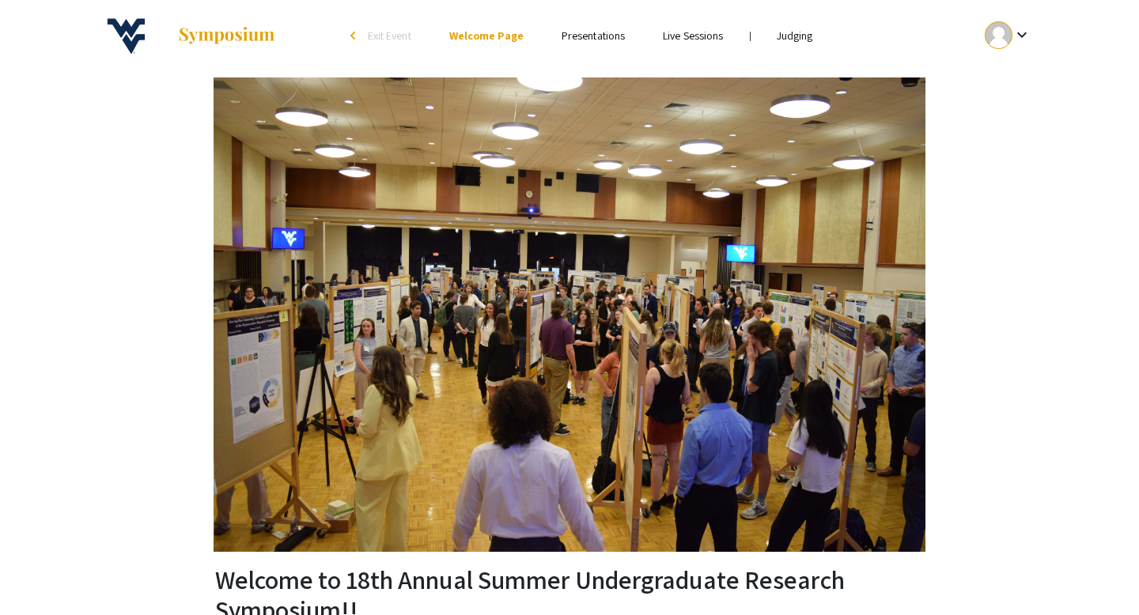 The width and height of the screenshot is (1139, 615). What do you see at coordinates (226, 36) in the screenshot?
I see `img: Symposium by ForagerOne` at bounding box center [226, 36].